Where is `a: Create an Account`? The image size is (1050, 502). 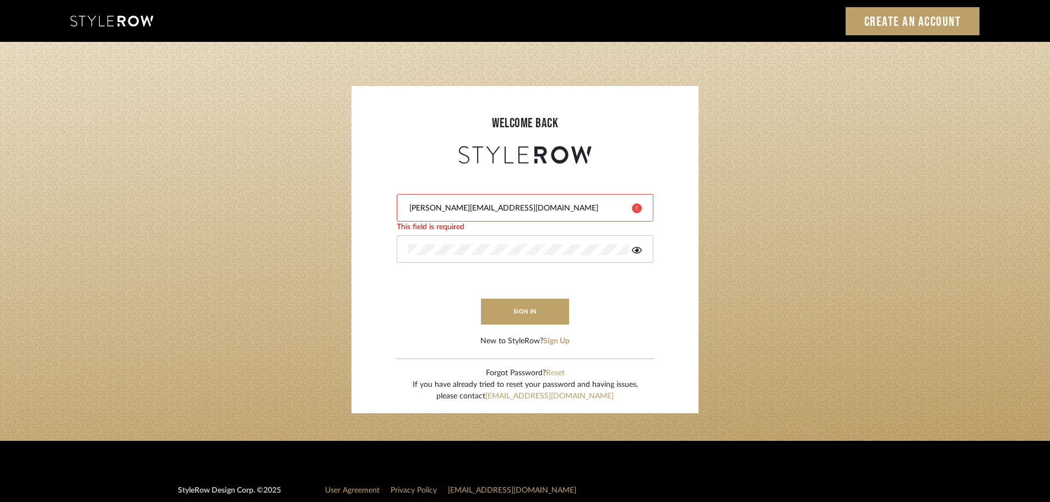 a: Create an Account is located at coordinates (913, 21).